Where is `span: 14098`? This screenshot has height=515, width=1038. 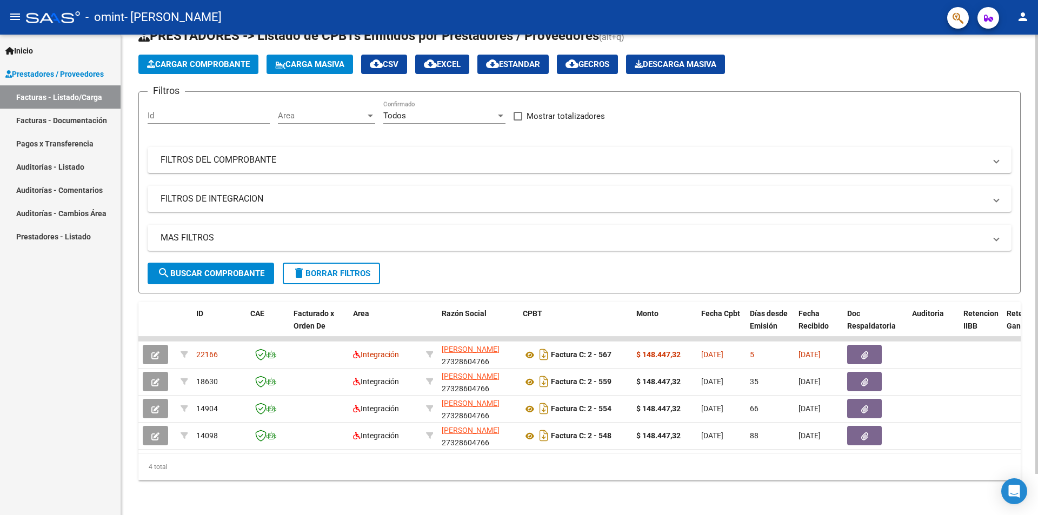 span: 14098 is located at coordinates (207, 436).